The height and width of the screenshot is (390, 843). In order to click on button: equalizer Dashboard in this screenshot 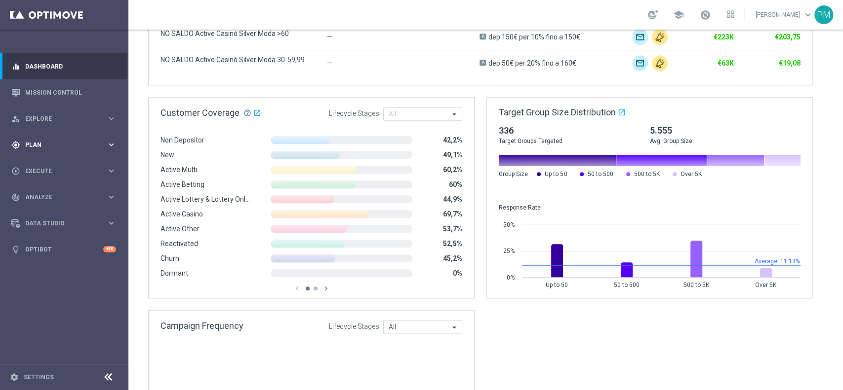, I will do `click(64, 67)`.